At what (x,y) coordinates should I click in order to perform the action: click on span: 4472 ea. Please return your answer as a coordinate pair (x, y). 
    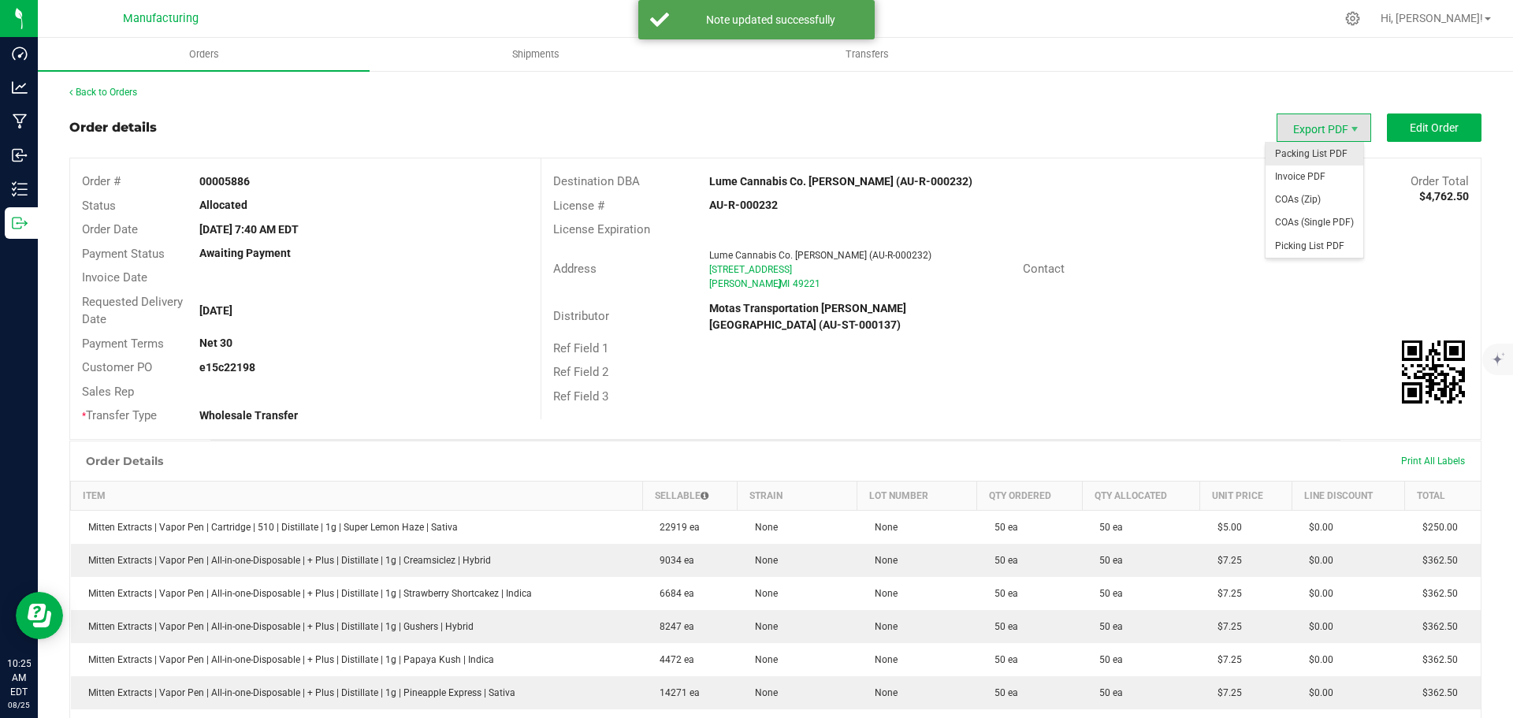
    Looking at the image, I should click on (673, 659).